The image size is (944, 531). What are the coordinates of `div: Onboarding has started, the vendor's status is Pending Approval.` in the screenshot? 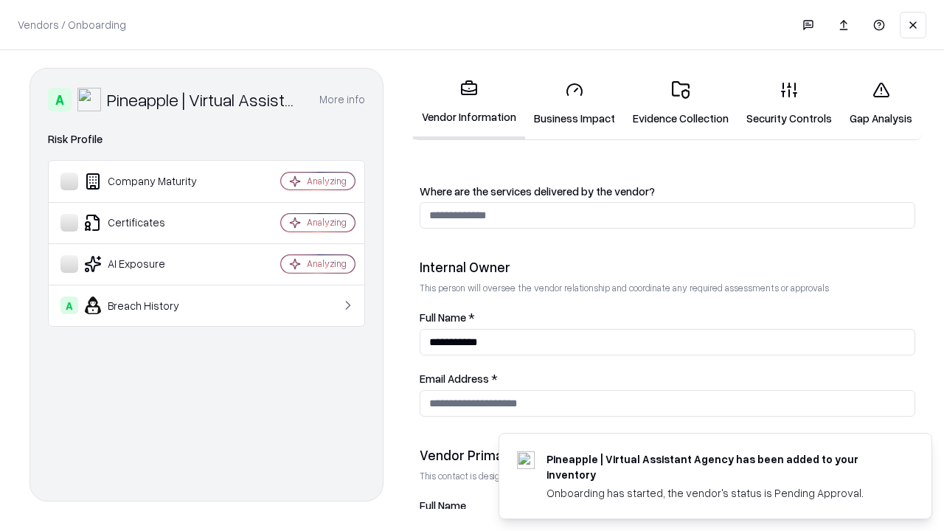 It's located at (722, 493).